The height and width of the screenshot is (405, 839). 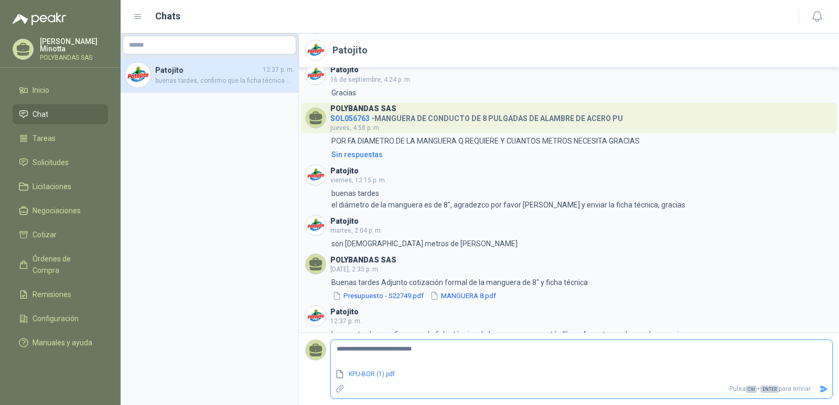 What do you see at coordinates (486, 141) in the screenshot?
I see `p: POR FA DIAMETRO DE LA MANGUERA Q REQUIERE Y CUANTOS METROS NECESITA GRACIAS` at bounding box center [486, 141].